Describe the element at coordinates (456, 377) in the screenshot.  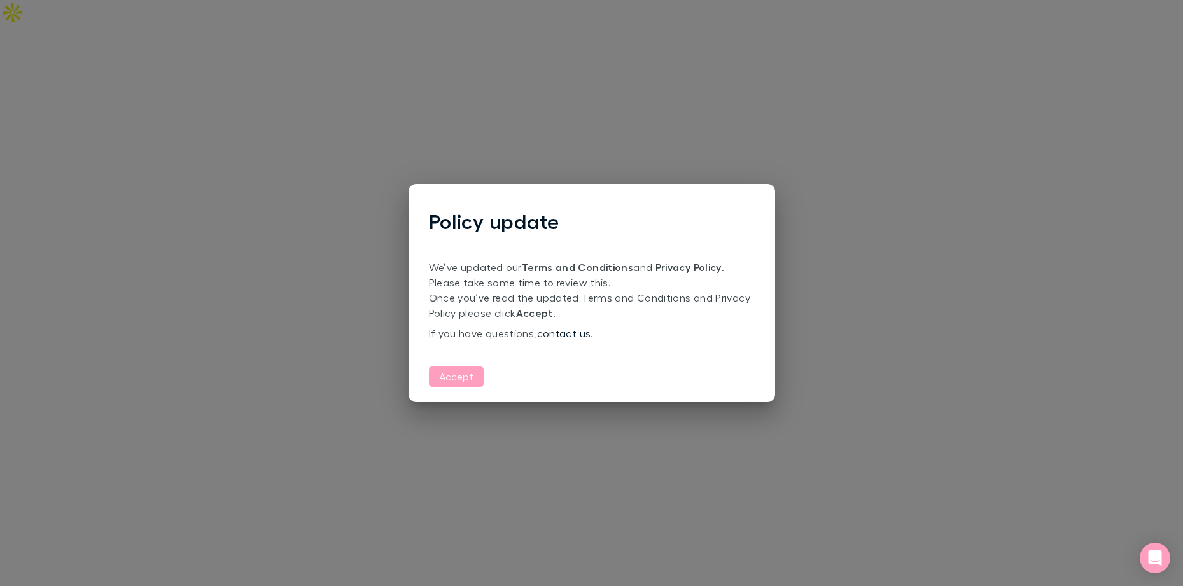
I see `button: Accept` at that location.